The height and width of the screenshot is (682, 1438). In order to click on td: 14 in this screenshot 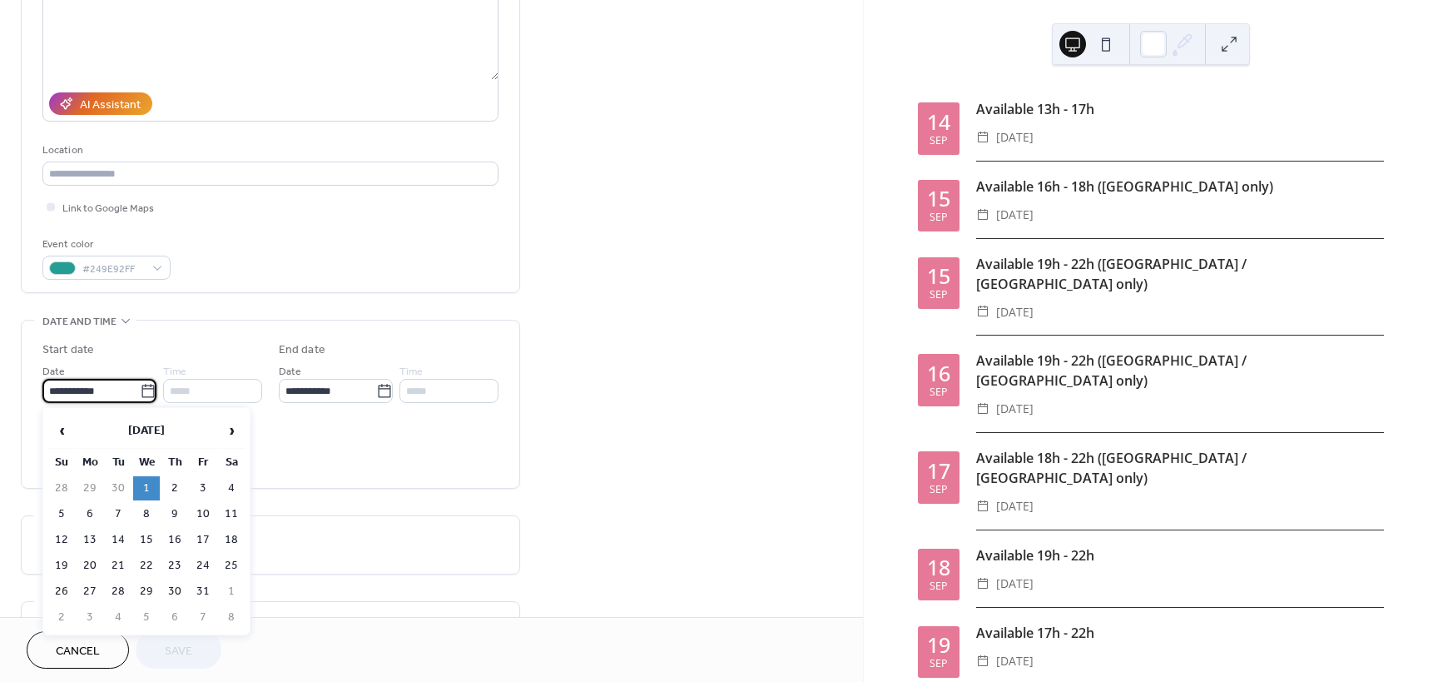, I will do `click(118, 539)`.